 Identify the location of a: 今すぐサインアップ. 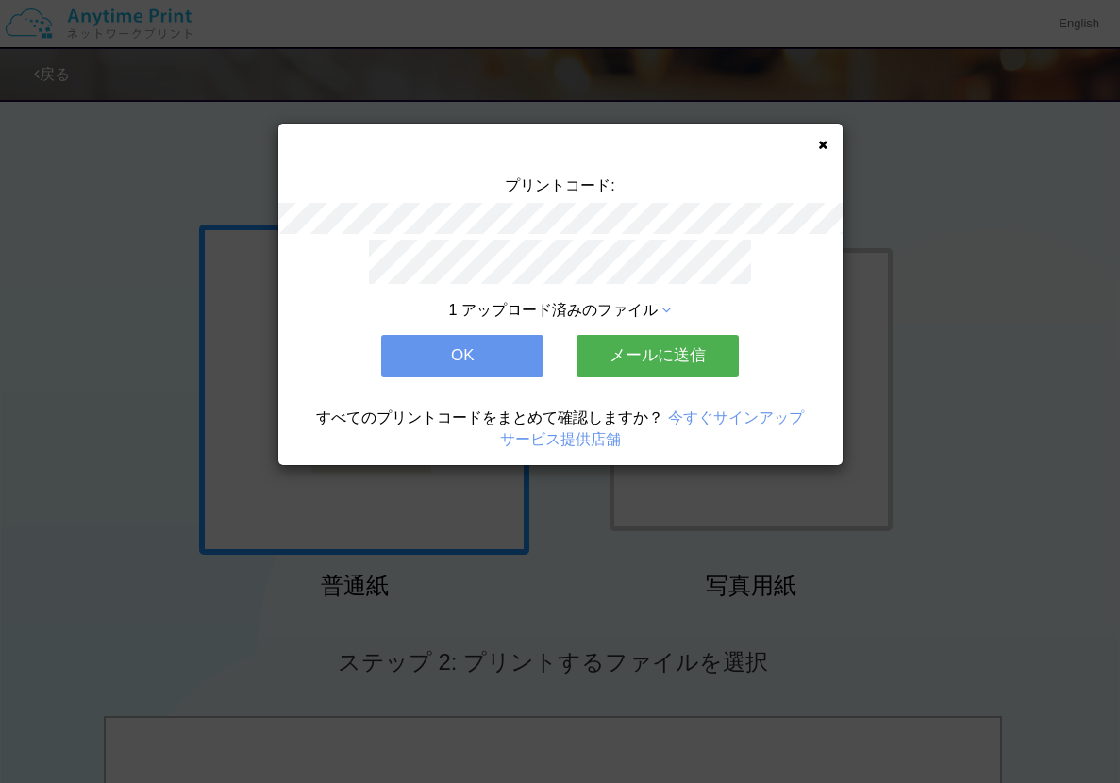
(736, 417).